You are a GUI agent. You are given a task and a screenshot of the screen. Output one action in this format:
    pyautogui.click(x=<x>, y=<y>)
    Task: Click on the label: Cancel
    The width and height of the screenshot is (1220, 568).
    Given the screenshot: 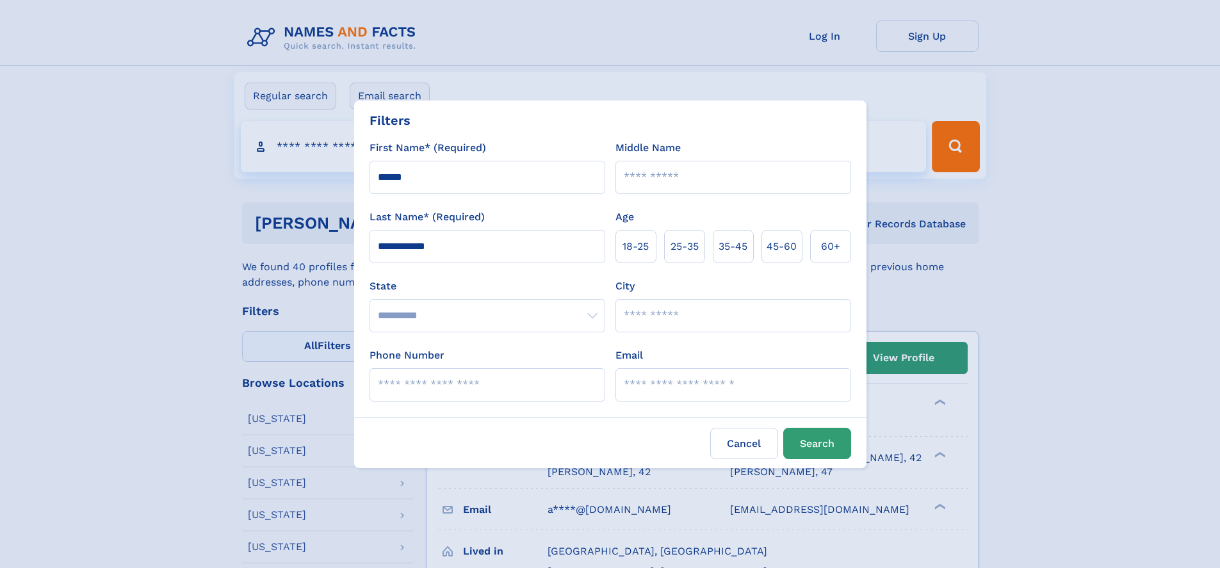 What is the action you would take?
    pyautogui.click(x=744, y=443)
    